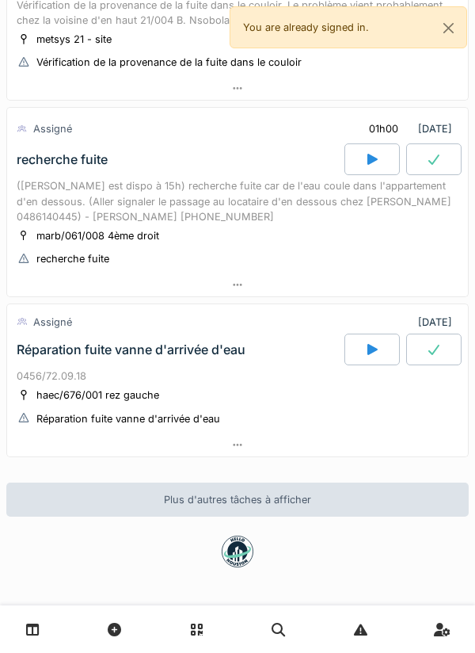  Describe the element at coordinates (383, 128) in the screenshot. I see `div: 01h00` at that location.